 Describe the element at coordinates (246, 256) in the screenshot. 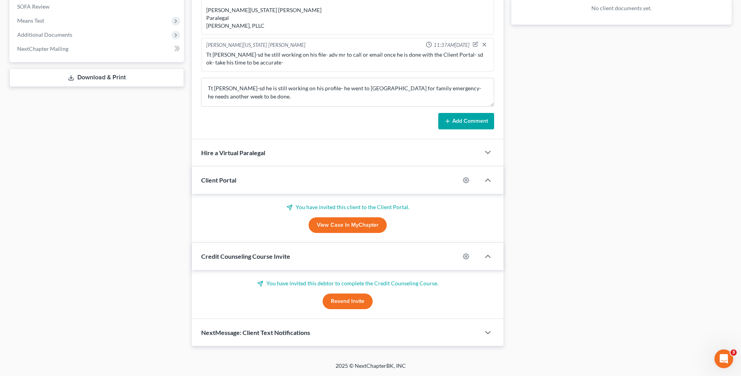

I see `span: Credit Counseling Course Invite` at that location.